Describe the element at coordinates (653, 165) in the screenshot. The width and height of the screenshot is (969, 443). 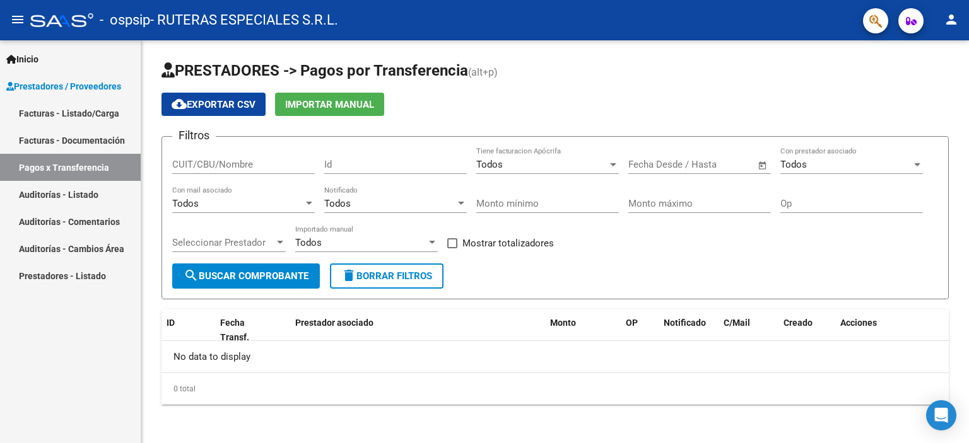
I see `input: Fecha inicio` at that location.